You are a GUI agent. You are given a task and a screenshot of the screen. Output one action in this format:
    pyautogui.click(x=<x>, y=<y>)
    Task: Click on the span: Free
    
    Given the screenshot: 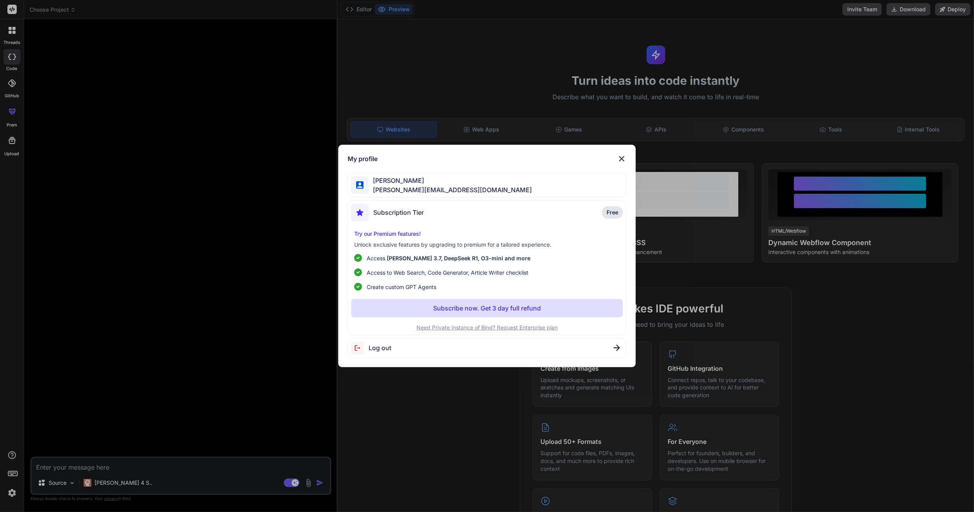 What is the action you would take?
    pyautogui.click(x=612, y=212)
    